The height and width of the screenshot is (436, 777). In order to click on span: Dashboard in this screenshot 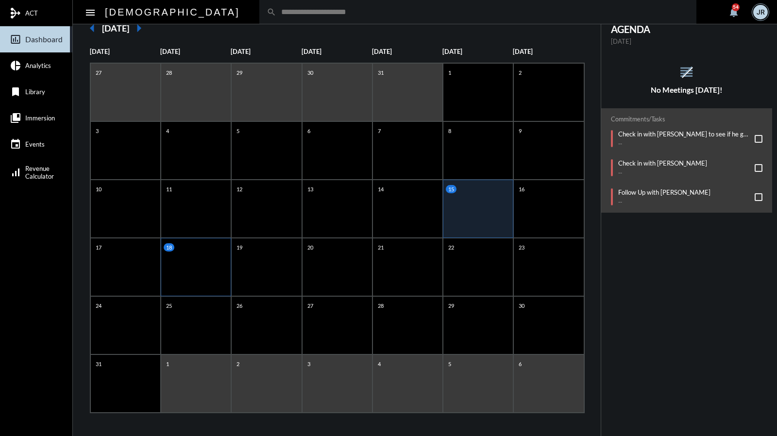, I will do `click(44, 39)`.